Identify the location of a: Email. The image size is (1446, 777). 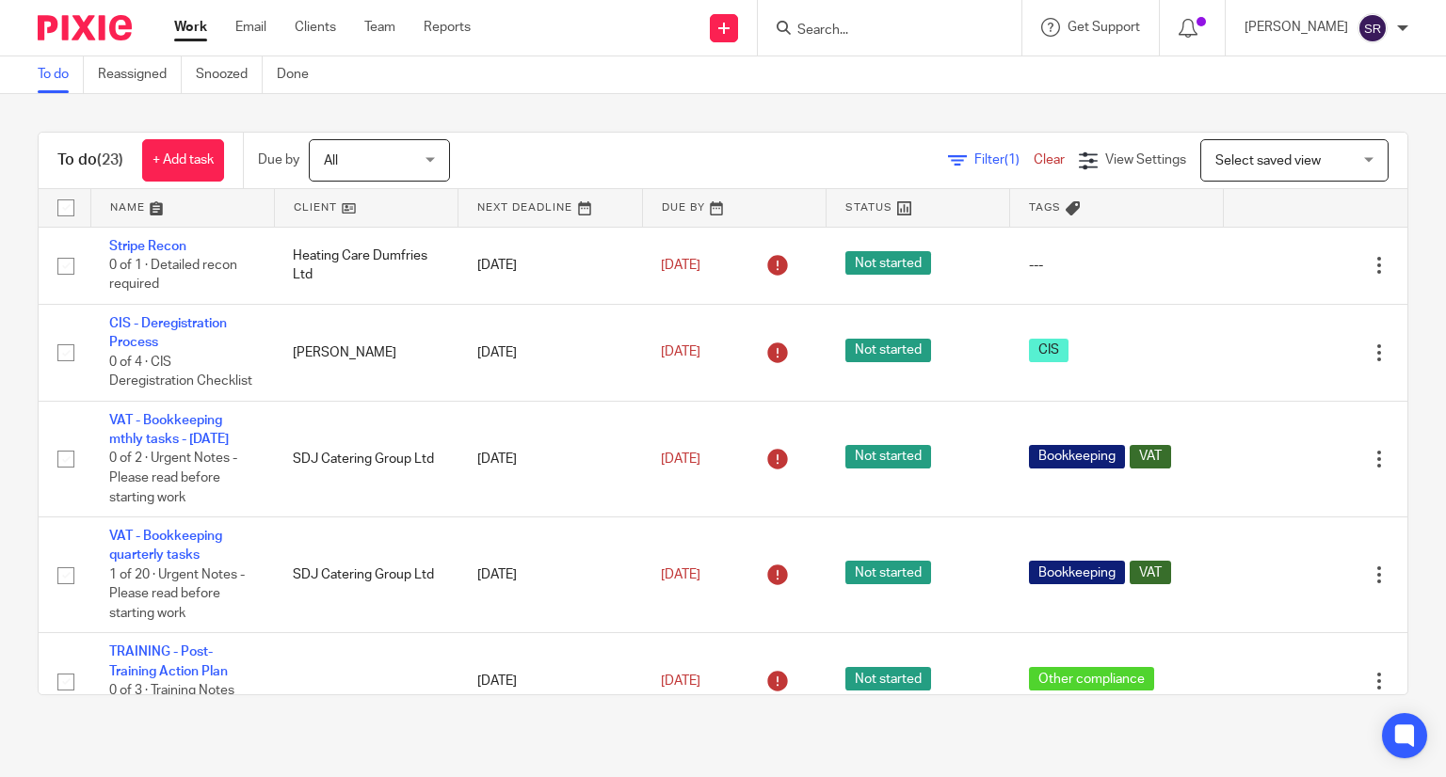
(250, 27).